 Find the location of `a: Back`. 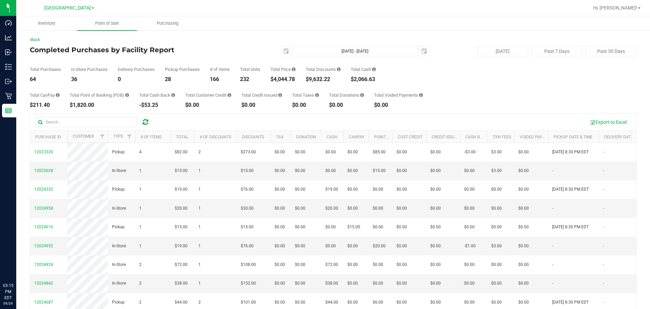

a: Back is located at coordinates (35, 40).